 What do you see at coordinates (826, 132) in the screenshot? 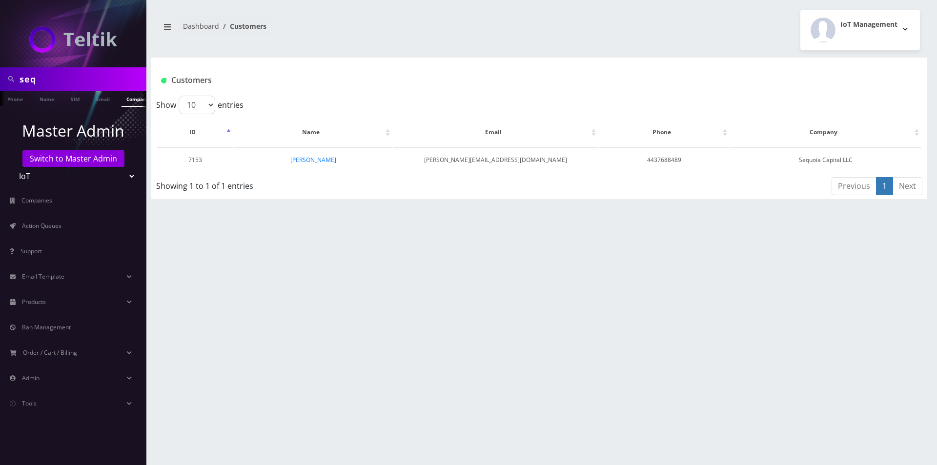
I see `th: Company: activate to sort column ascending` at bounding box center [826, 132].